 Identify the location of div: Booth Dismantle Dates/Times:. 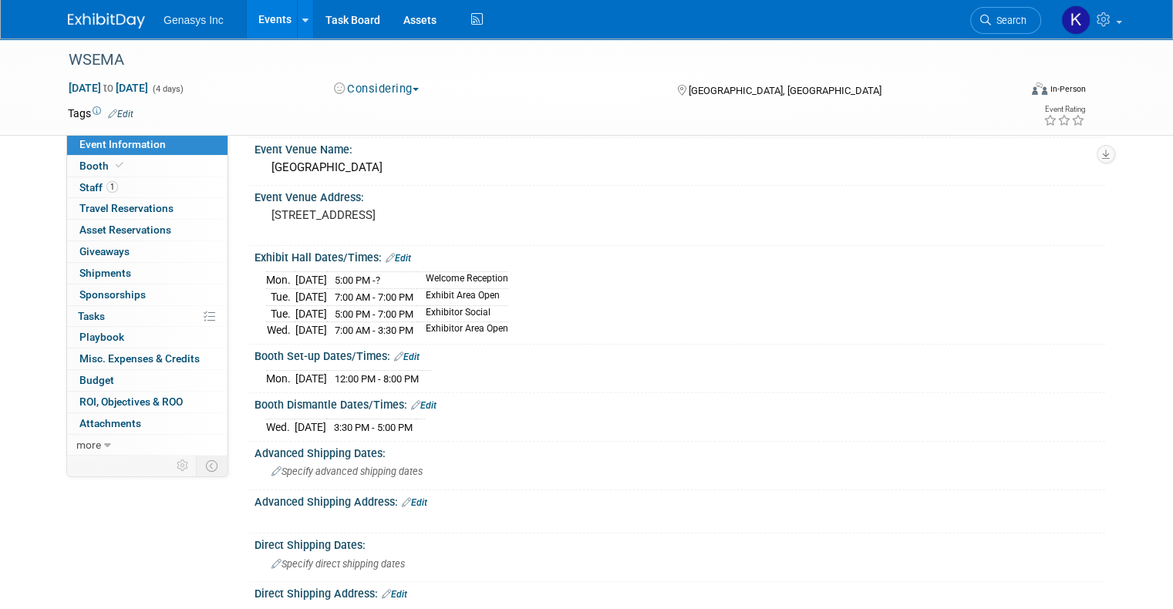
(679, 403).